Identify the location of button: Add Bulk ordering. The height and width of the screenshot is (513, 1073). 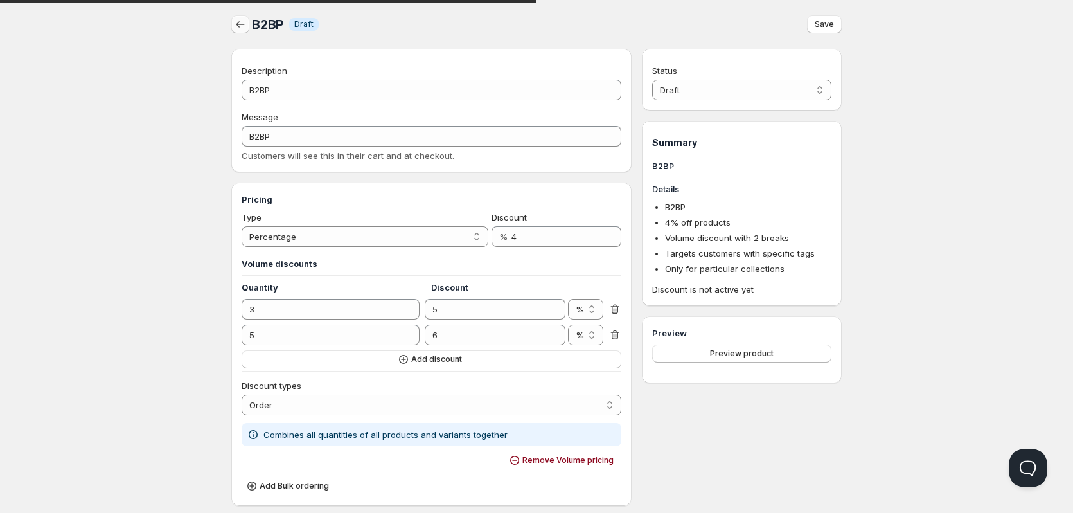
(289, 486).